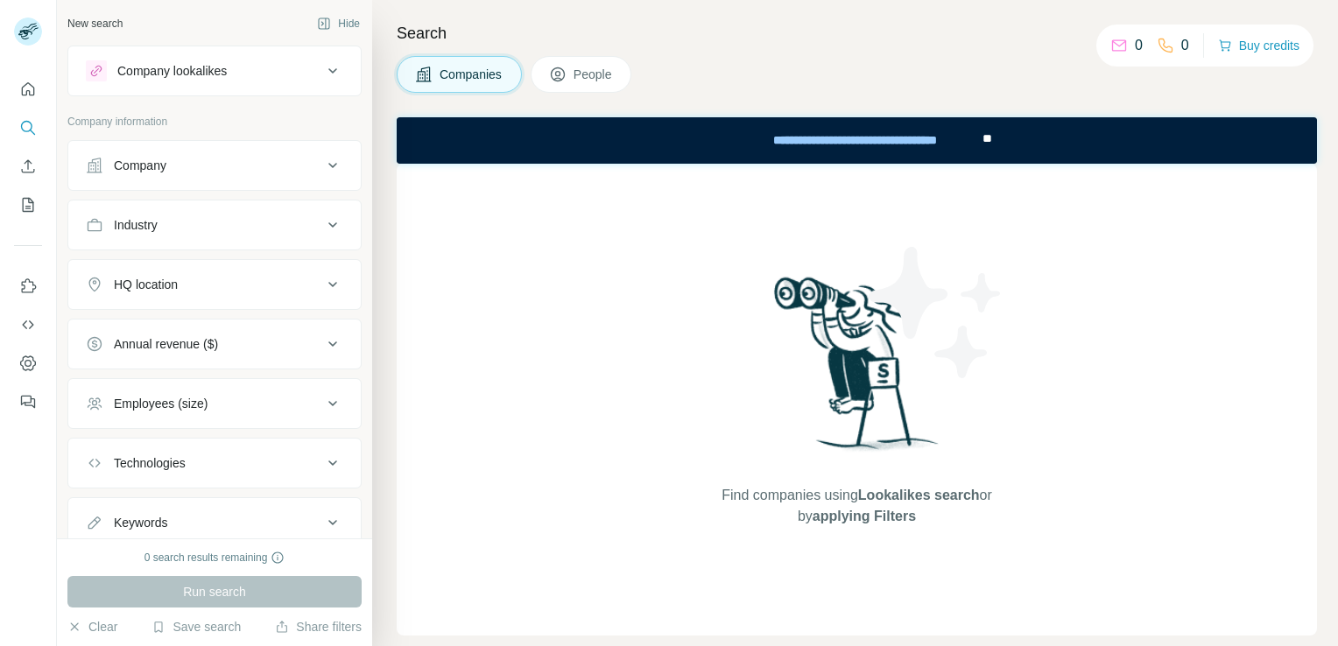  What do you see at coordinates (918, 495) in the screenshot?
I see `span: Lookalikes search` at bounding box center [918, 495].